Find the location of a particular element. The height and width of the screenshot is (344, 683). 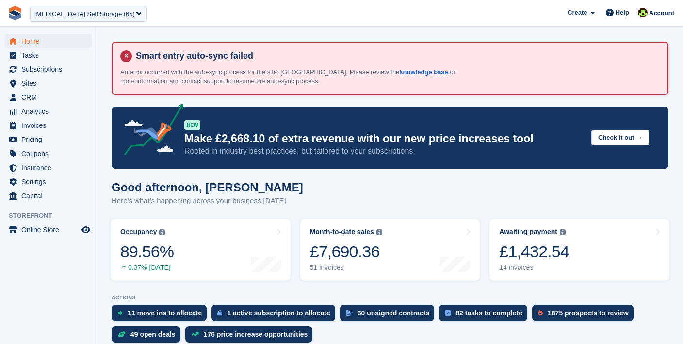

a: 60 unsigned contracts is located at coordinates (390, 316).